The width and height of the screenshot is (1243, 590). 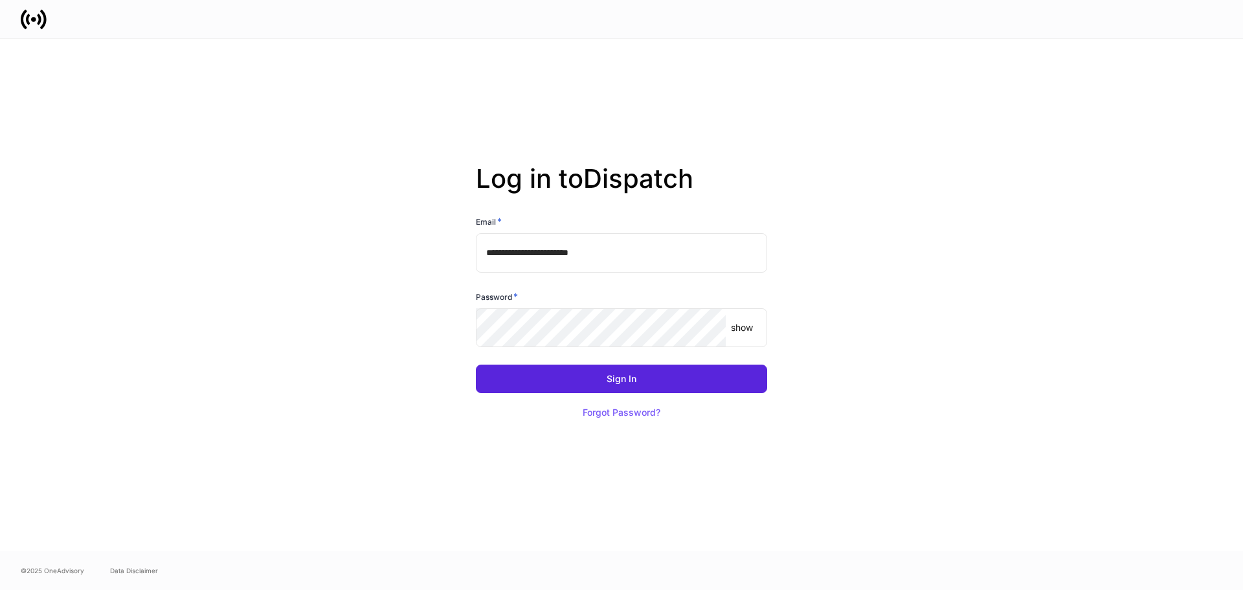 I want to click on button: Sign In, so click(x=622, y=379).